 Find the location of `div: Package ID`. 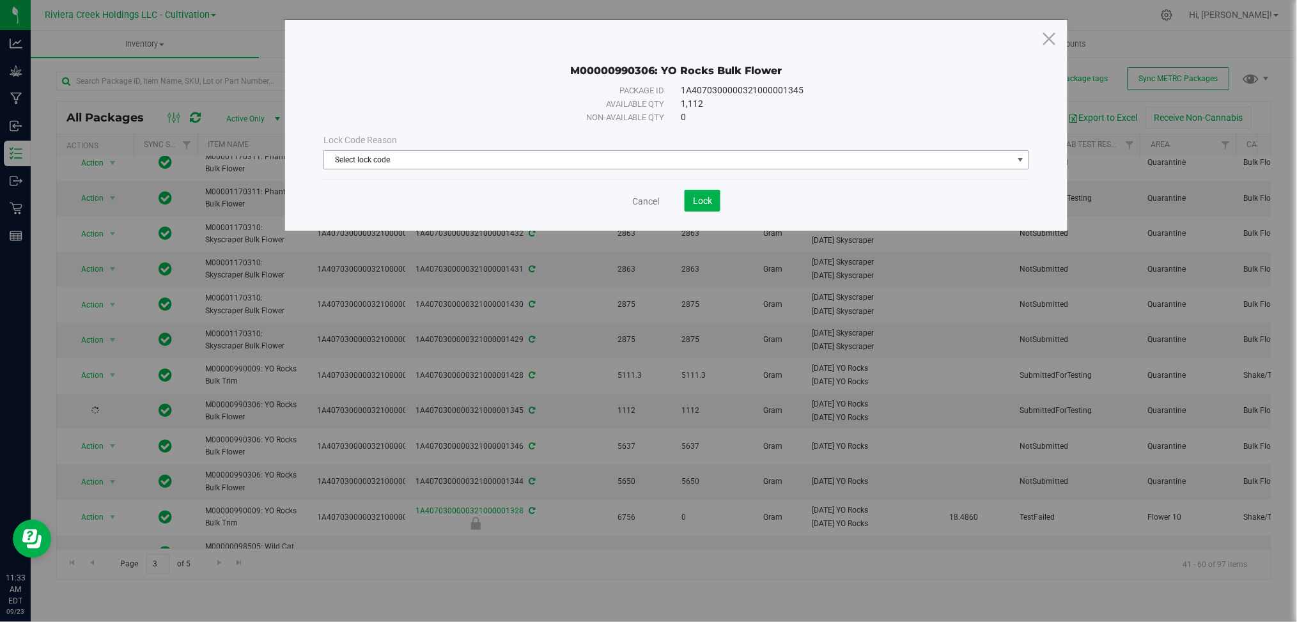

div: Package ID is located at coordinates (510, 91).